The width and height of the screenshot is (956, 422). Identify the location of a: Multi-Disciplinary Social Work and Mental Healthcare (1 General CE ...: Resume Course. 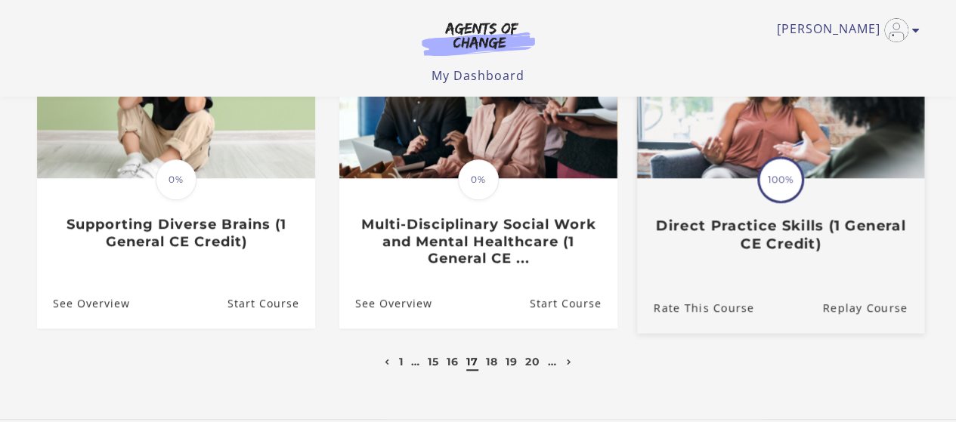
(573, 304).